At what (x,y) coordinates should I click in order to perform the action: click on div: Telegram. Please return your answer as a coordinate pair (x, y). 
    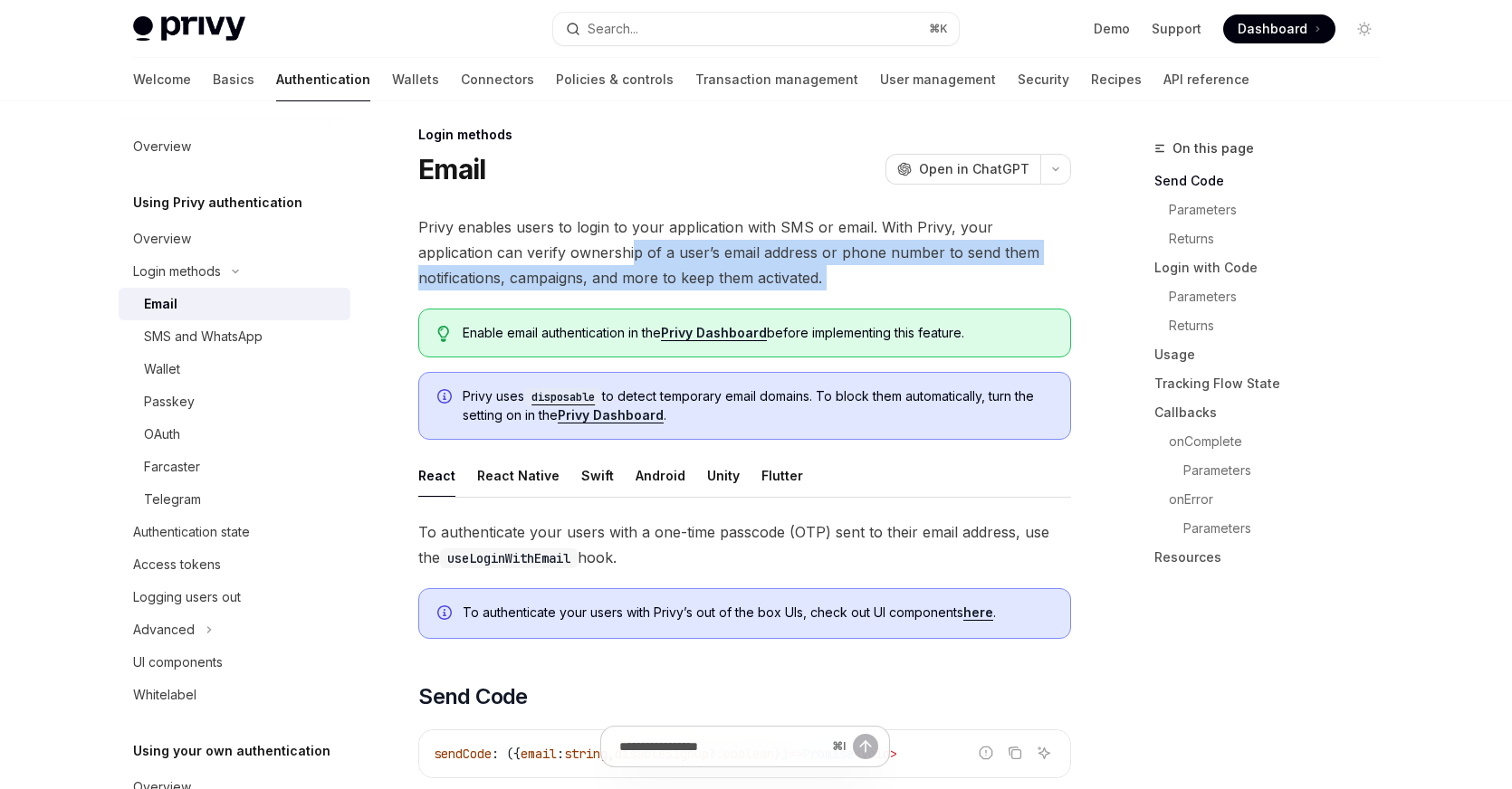
    Looking at the image, I should click on (172, 500).